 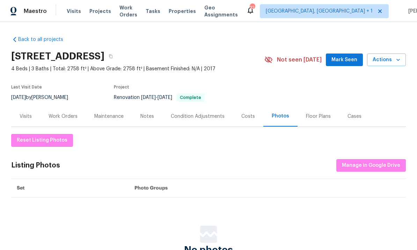 What do you see at coordinates (248, 116) in the screenshot?
I see `div: Costs` at bounding box center [248, 116].